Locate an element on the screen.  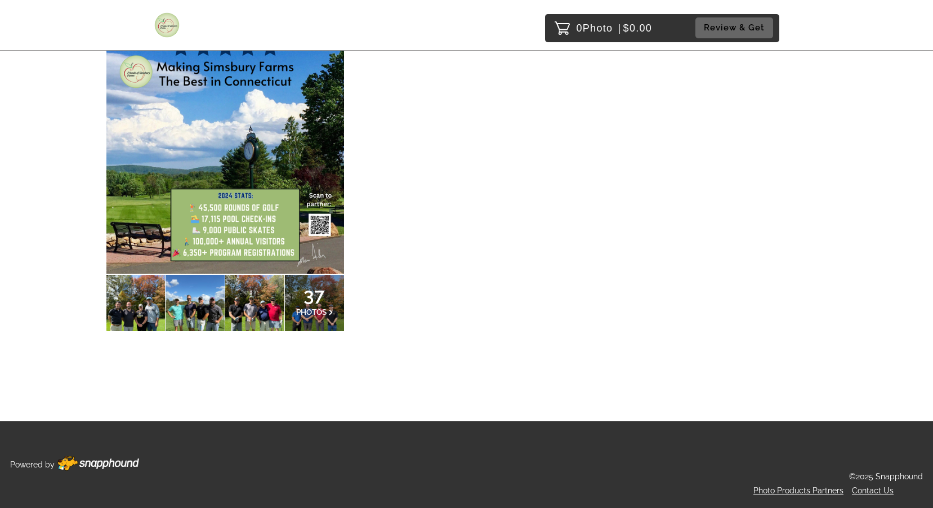
span: Photo is located at coordinates (598, 28).